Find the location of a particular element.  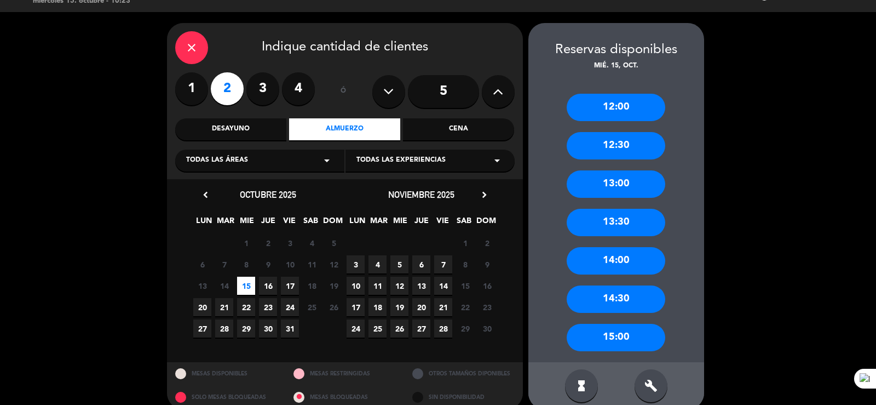

div: 13:00 is located at coordinates (616, 184).